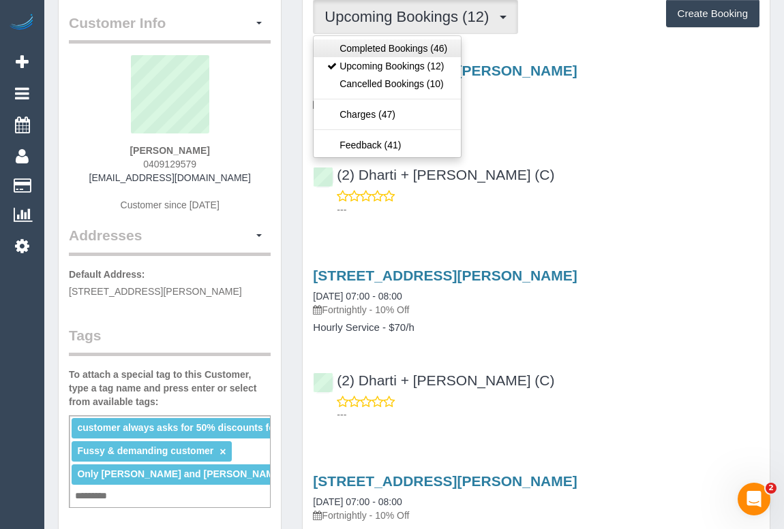  Describe the element at coordinates (170, 164) in the screenshot. I see `span: 0409129579` at that location.